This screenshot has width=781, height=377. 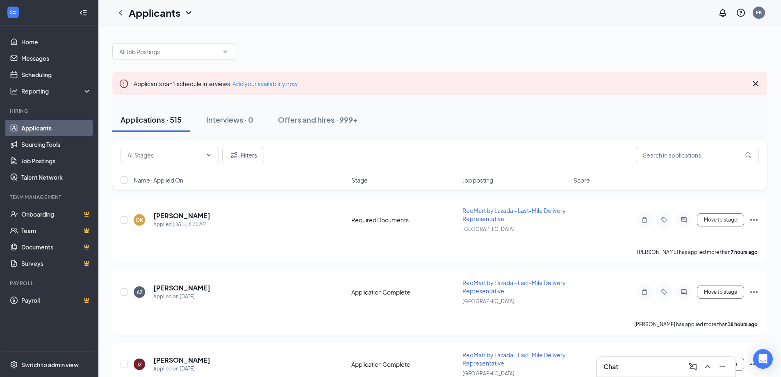 What do you see at coordinates (120, 13) in the screenshot?
I see `a: ChevronLeft` at bounding box center [120, 13].